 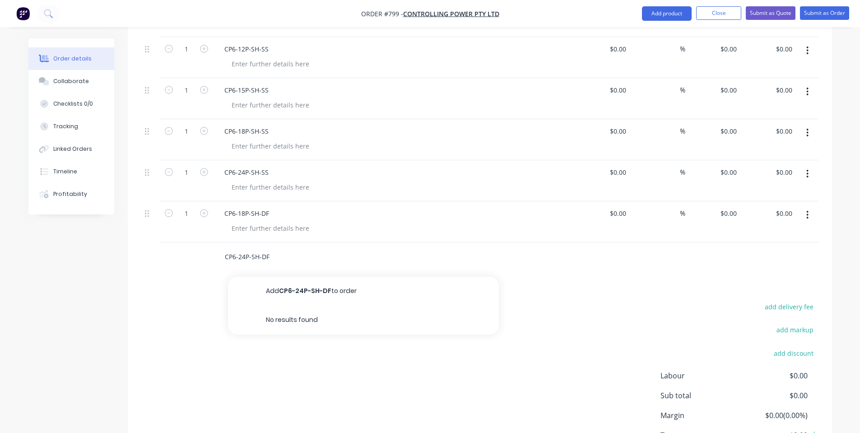 What do you see at coordinates (71, 81) in the screenshot?
I see `div: Collaborate` at bounding box center [71, 81].